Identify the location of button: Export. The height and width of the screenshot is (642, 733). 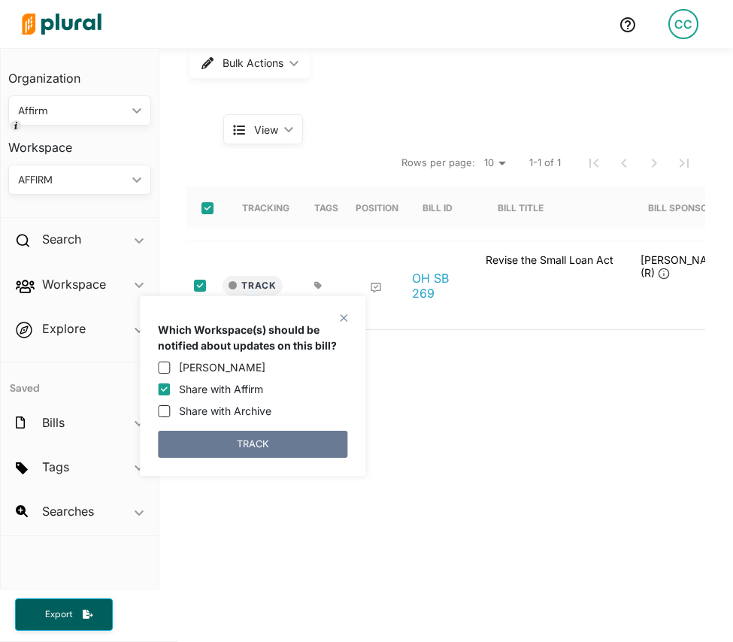
(64, 614).